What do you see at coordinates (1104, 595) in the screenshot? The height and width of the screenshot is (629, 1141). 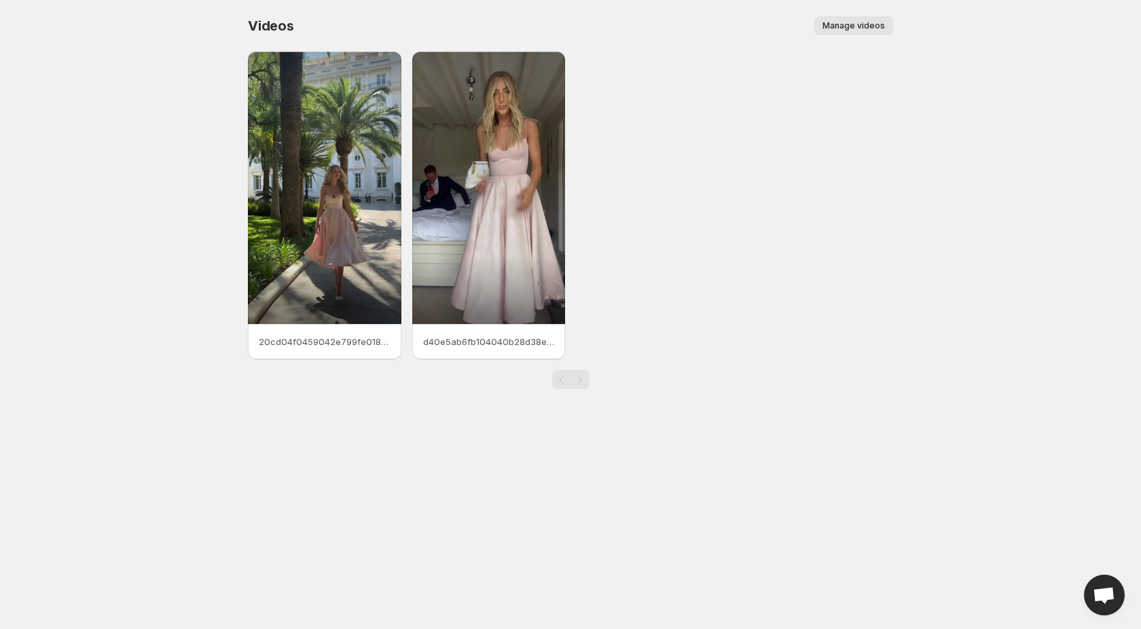 I see `div: Open chat` at bounding box center [1104, 595].